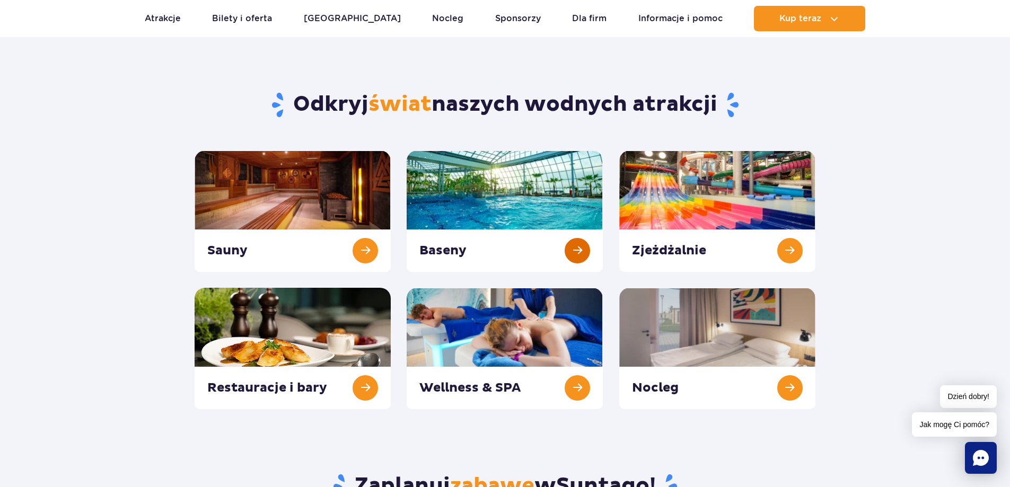 The width and height of the screenshot is (1010, 487). I want to click on a: Sponsorzy, so click(518, 19).